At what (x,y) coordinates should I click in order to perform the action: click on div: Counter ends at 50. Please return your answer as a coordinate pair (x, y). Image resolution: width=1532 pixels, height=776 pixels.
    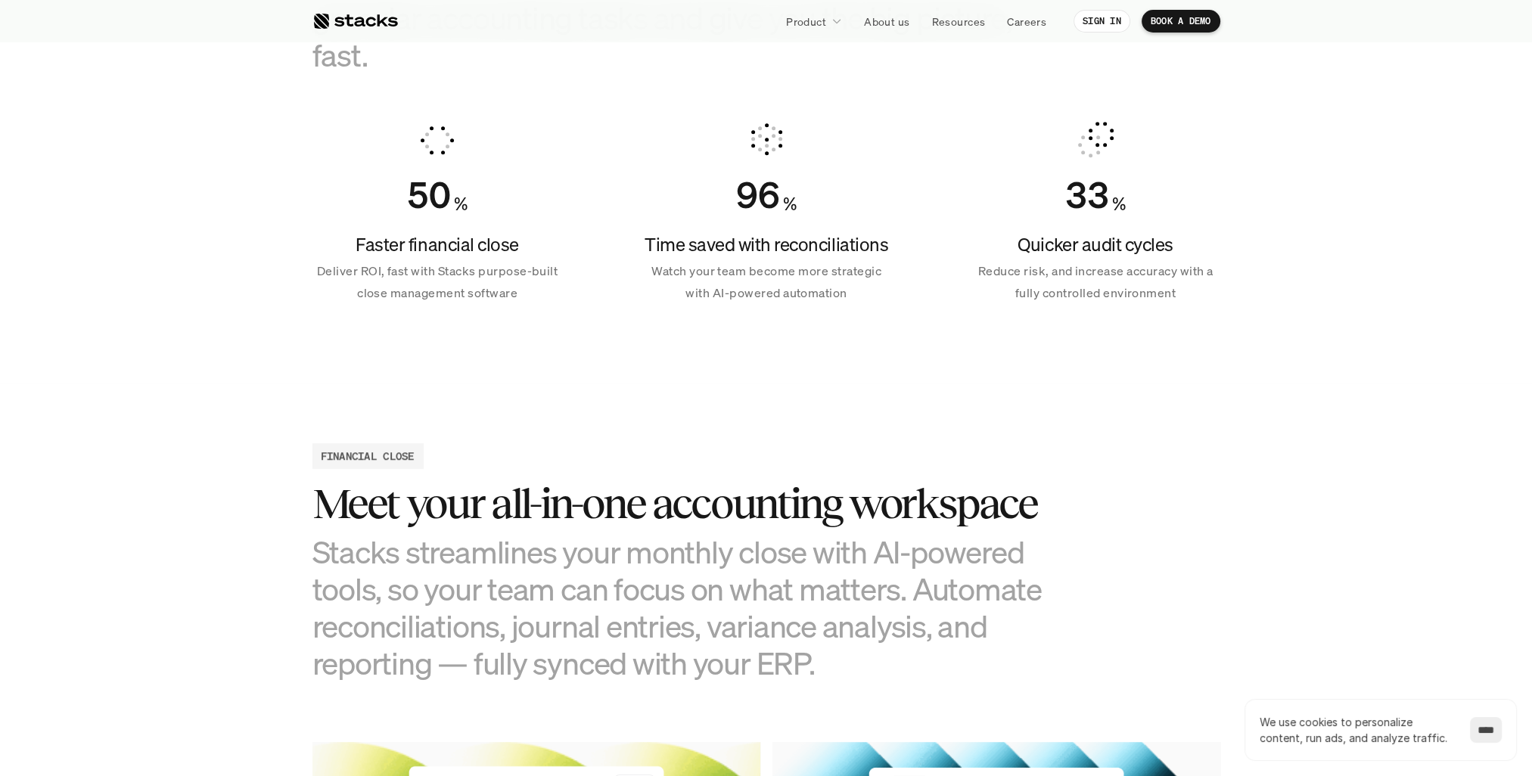
    Looking at the image, I should click on (429, 195).